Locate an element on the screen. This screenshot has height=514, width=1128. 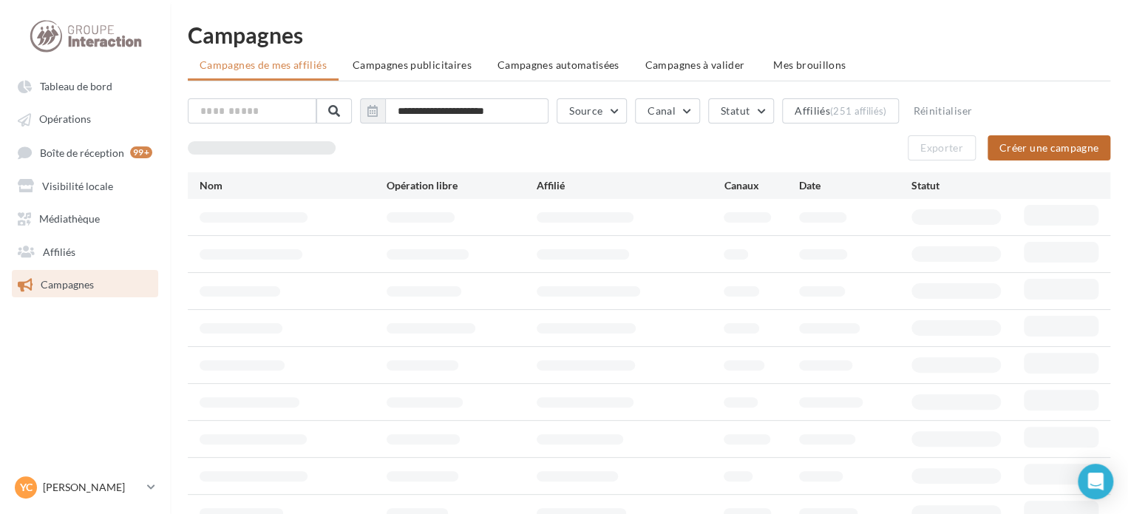
button: Statut is located at coordinates (741, 111).